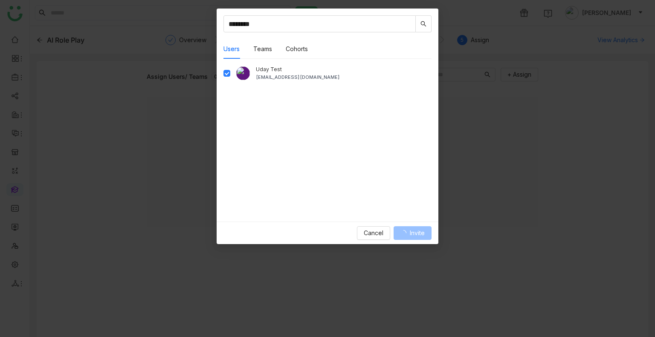  Describe the element at coordinates (373, 233) in the screenshot. I see `span: Cancel` at that location.